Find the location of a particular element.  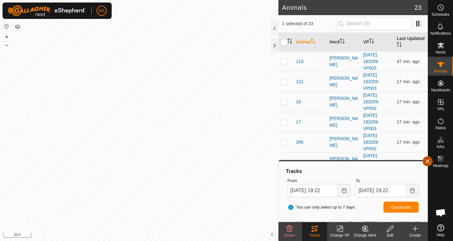

label: From is located at coordinates (319, 181).